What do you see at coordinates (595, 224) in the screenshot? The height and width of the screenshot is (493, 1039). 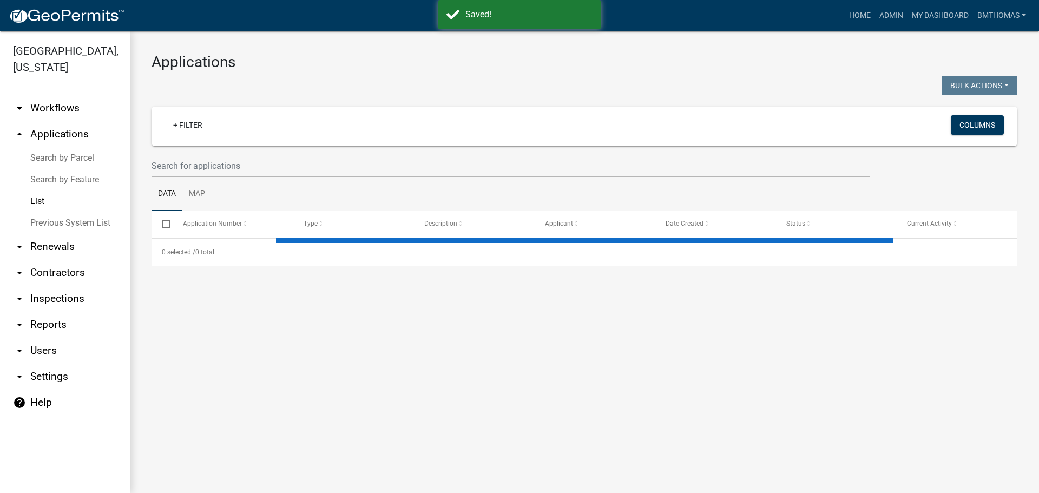 I see `datatable-header-cell: Applicant` at bounding box center [595, 224].